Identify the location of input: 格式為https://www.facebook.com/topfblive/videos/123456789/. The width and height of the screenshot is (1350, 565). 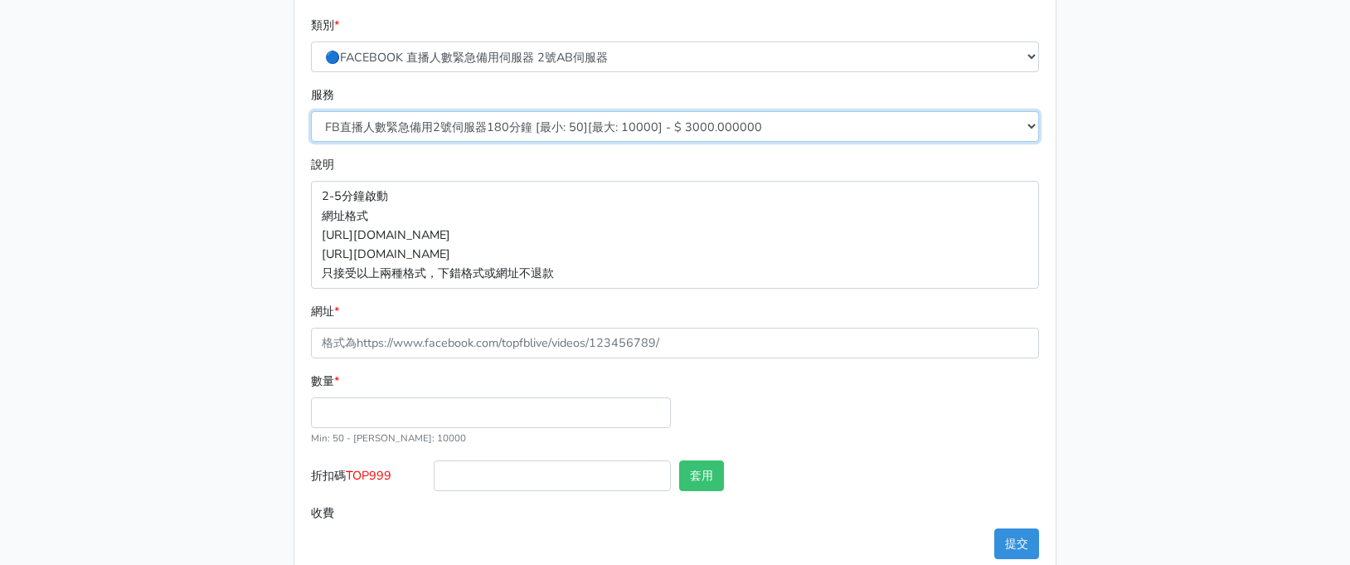
(675, 342).